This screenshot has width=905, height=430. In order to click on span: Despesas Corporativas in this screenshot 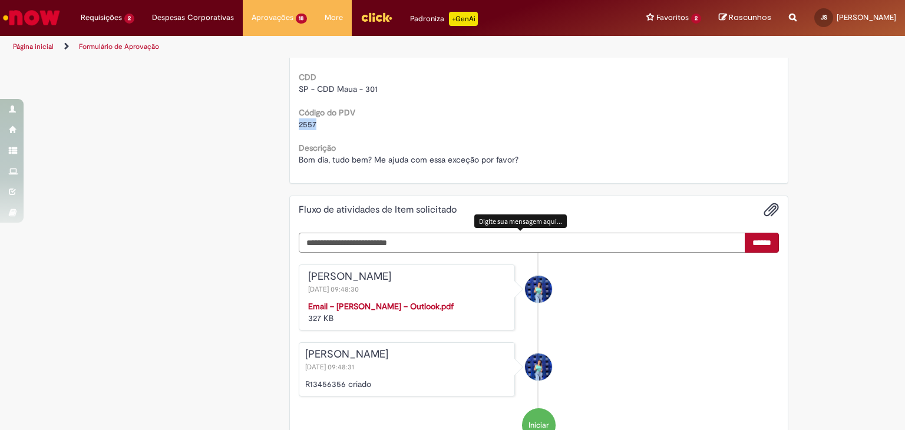, I will do `click(193, 18)`.